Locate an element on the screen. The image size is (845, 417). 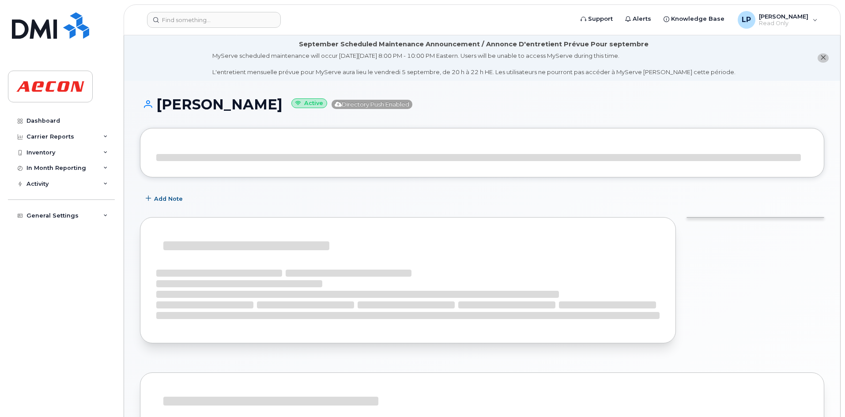
span: Add Note is located at coordinates (168, 199).